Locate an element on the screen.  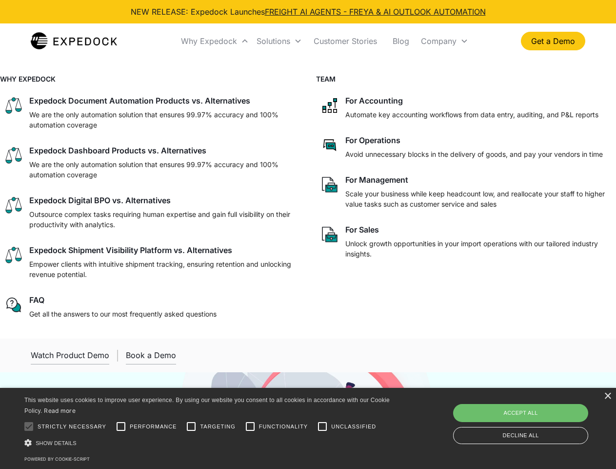
div: Book a Demo is located at coordinates (151, 355).